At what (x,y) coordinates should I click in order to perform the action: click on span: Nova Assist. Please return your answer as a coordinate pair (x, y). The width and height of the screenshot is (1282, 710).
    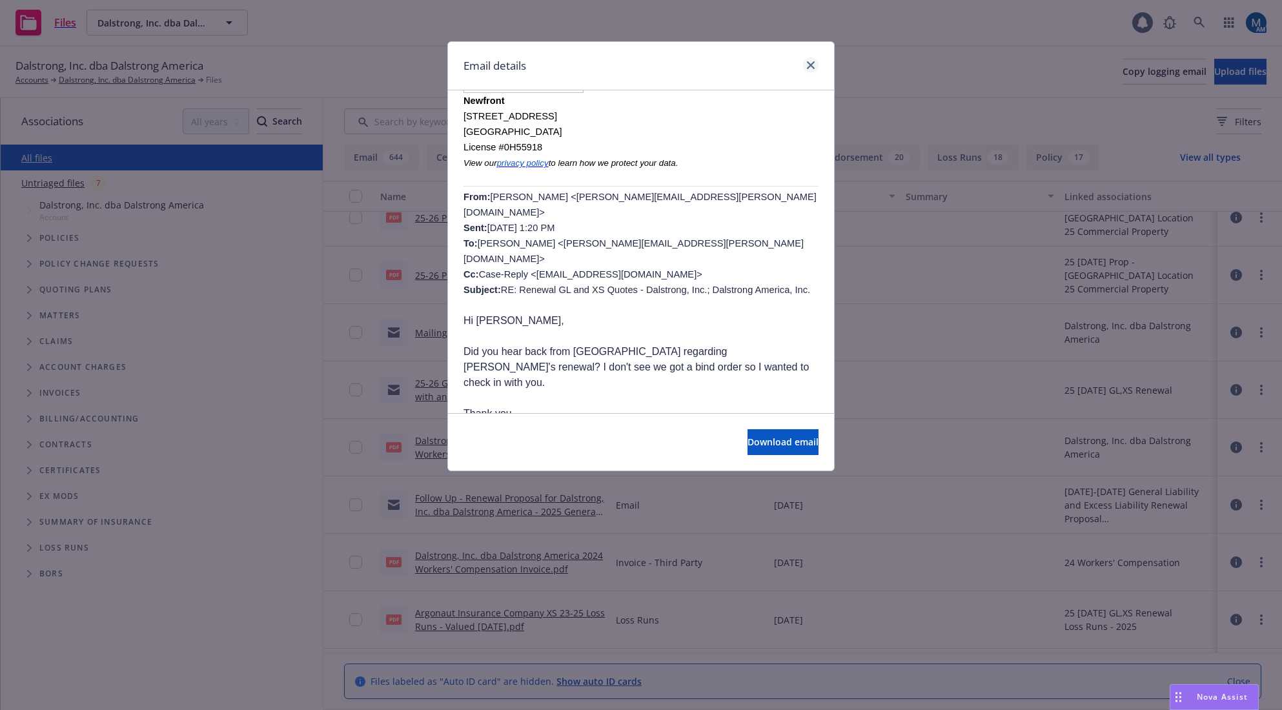
    Looking at the image, I should click on (1222, 696).